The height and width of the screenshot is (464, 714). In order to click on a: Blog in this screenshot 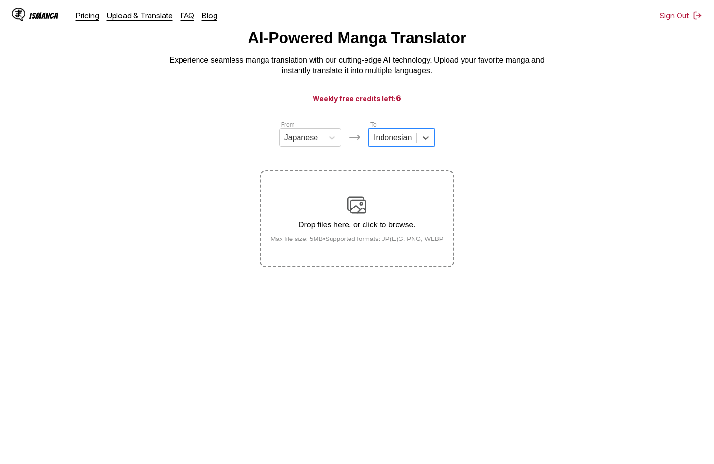, I will do `click(210, 16)`.